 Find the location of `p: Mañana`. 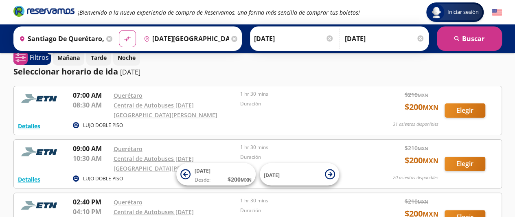

p: Mañana is located at coordinates (68, 57).